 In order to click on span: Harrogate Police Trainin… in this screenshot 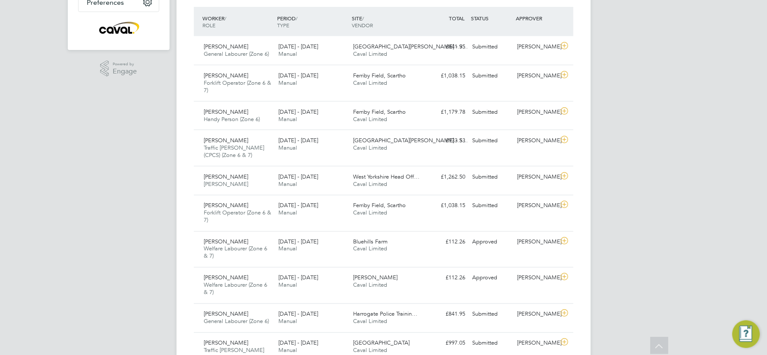, I will do `click(385, 314)`.